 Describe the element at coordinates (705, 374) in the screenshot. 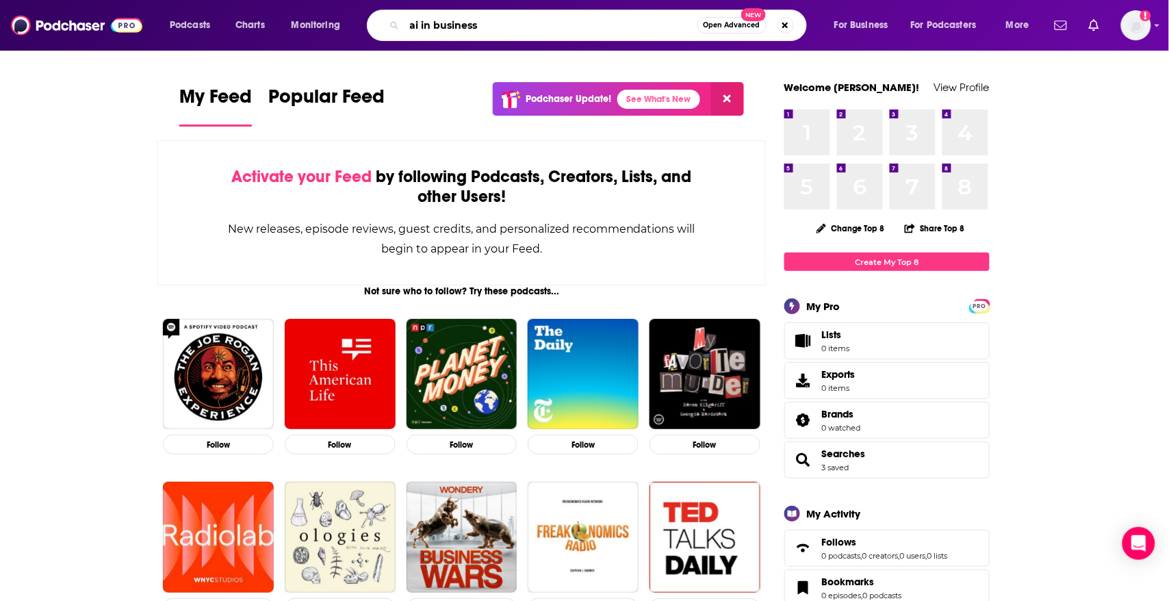

I see `a: My Favorite Murder with Karen Kilgariff and Georgia Hardstark` at that location.